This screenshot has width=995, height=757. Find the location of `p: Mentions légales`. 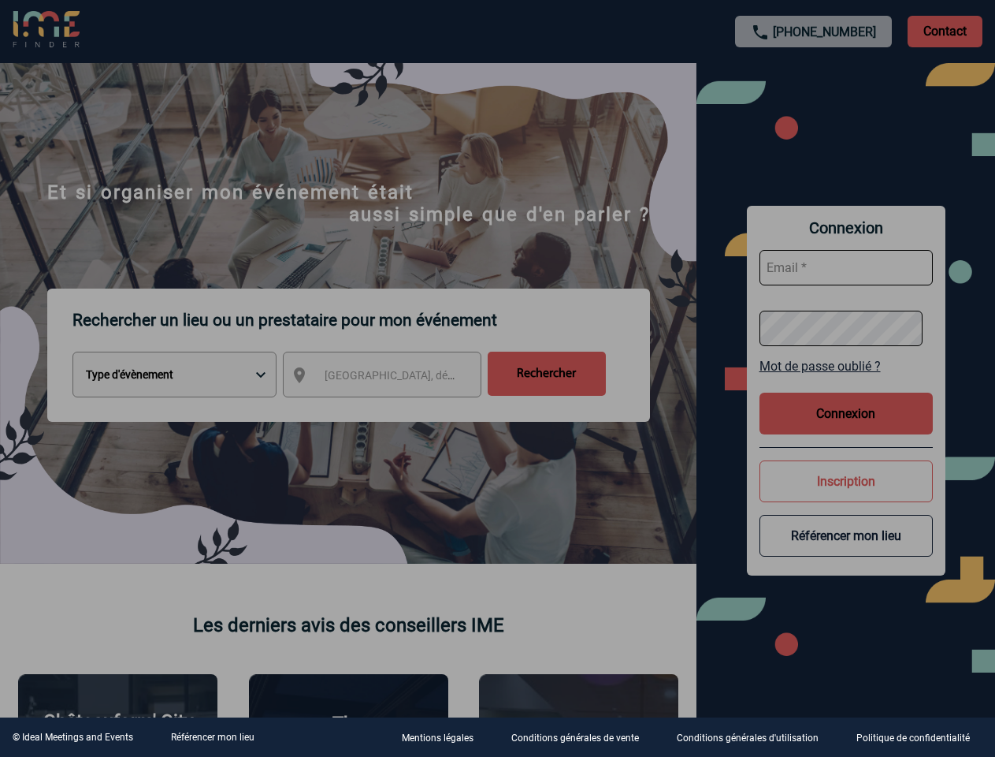

p: Mentions légales is located at coordinates (437, 738).